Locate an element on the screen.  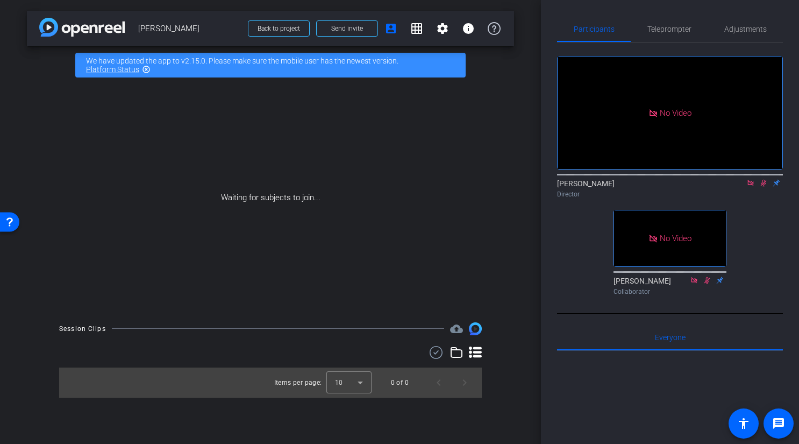
span: Everyone is located at coordinates (670, 337).